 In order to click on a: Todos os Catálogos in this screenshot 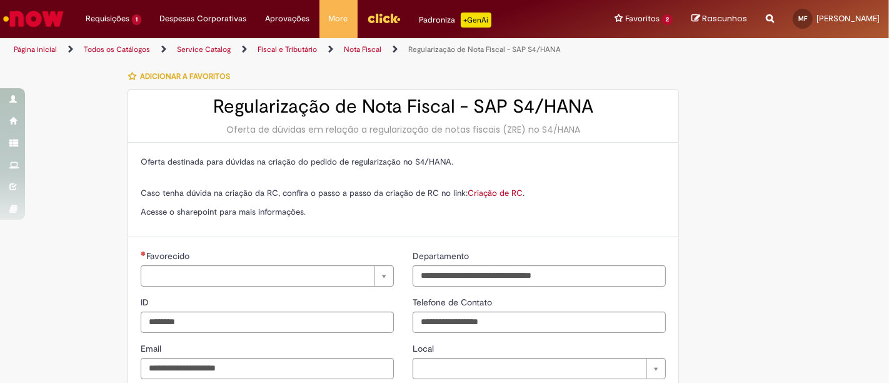, I will do `click(117, 49)`.